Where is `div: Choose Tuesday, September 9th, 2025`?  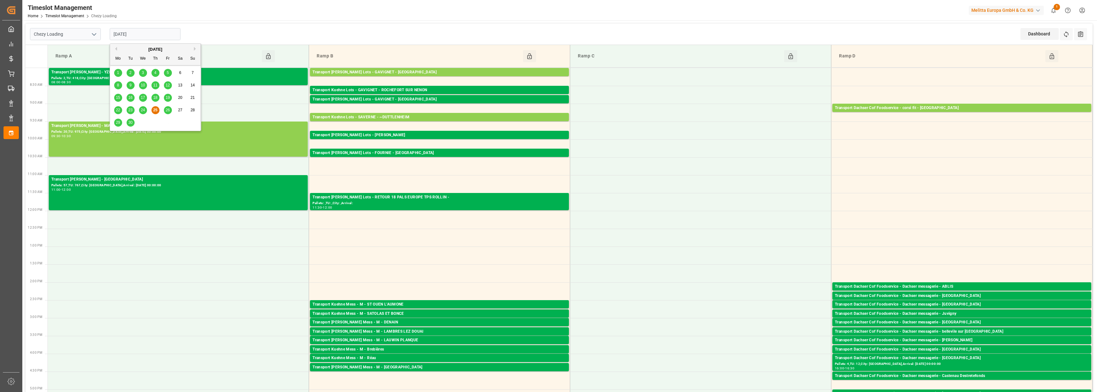 div: Choose Tuesday, September 9th, 2025 is located at coordinates (130, 85).